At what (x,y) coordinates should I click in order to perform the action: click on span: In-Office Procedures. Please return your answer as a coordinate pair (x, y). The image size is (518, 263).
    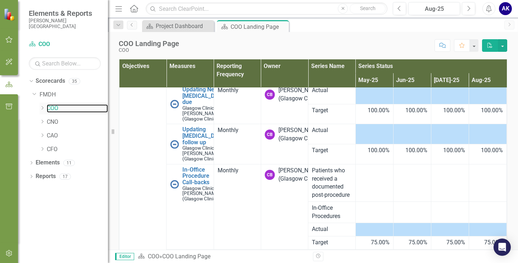
    Looking at the image, I should click on (332, 212).